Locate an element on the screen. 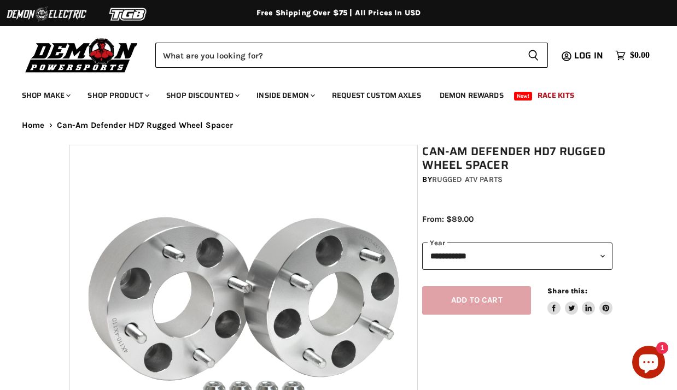  img: Demon Electric Logo 2 is located at coordinates (46, 14).